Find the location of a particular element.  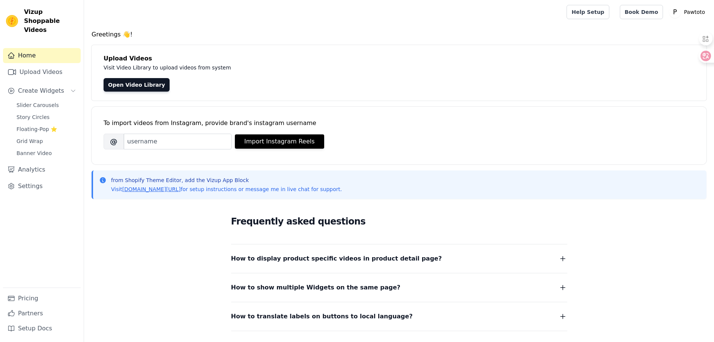

p: Visit for setup instructions or message me in live chat for support. is located at coordinates (226, 189).